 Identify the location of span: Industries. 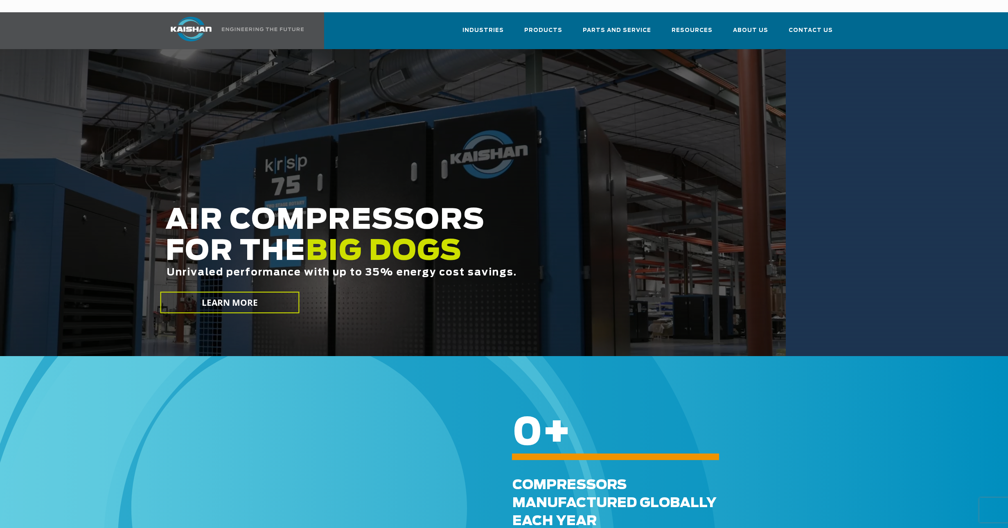
(483, 30).